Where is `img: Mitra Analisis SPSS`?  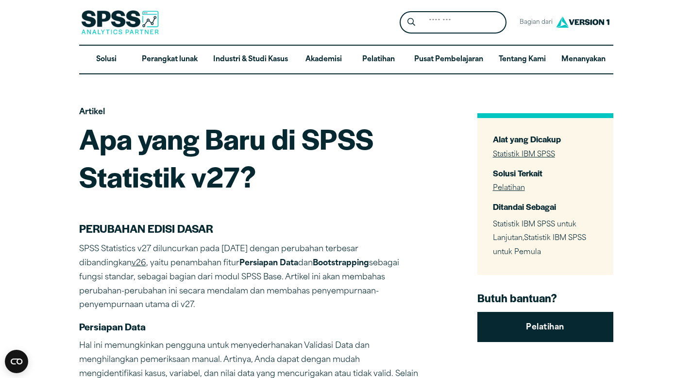
img: Mitra Analisis SPSS is located at coordinates (120, 22).